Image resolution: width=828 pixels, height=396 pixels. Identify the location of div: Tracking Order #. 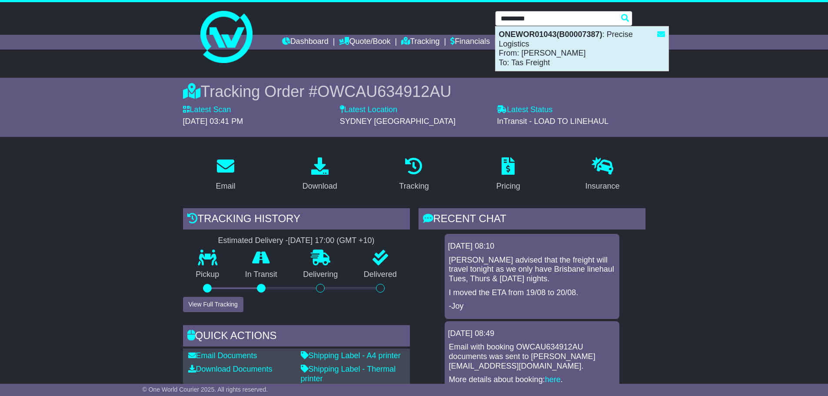
(414, 91).